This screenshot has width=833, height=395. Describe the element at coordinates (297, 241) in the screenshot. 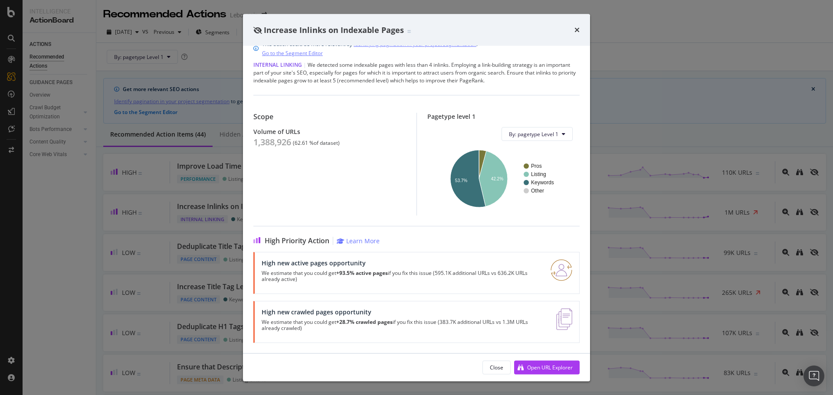

I see `span: High Priority Action` at that location.